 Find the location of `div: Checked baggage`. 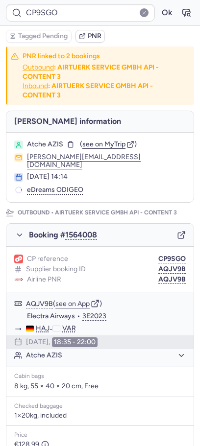

div: Checked baggage is located at coordinates (100, 407).